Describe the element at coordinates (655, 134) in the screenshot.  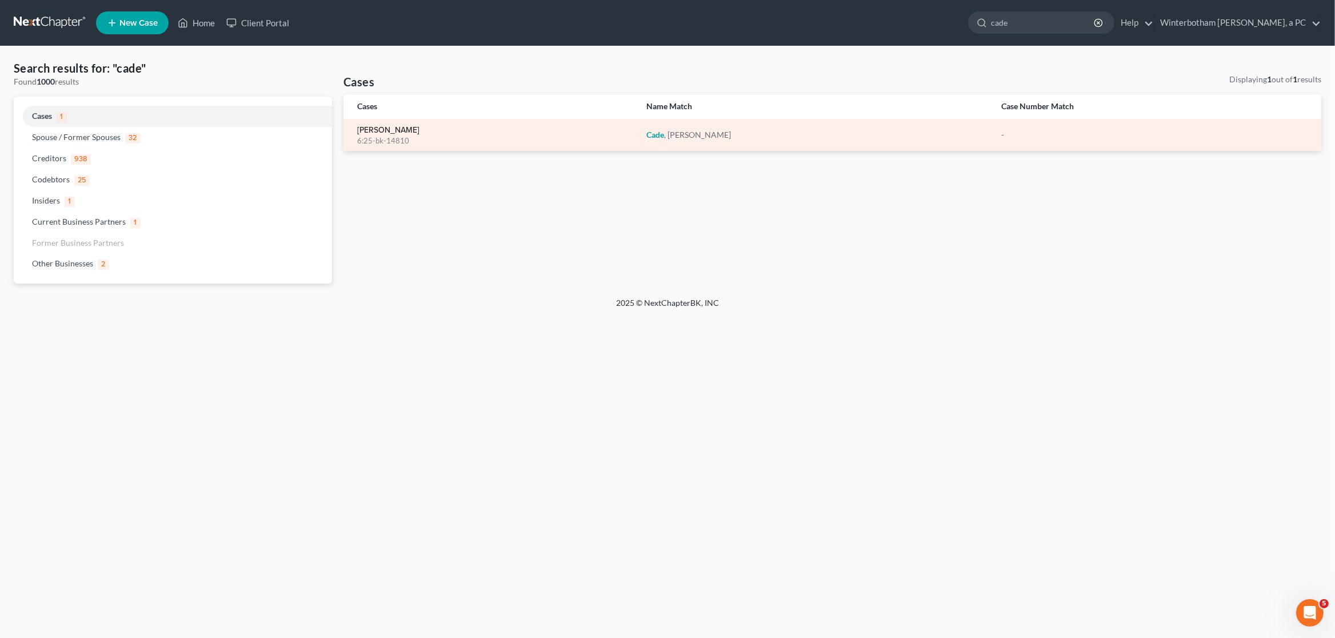
I see `em: Cade` at that location.